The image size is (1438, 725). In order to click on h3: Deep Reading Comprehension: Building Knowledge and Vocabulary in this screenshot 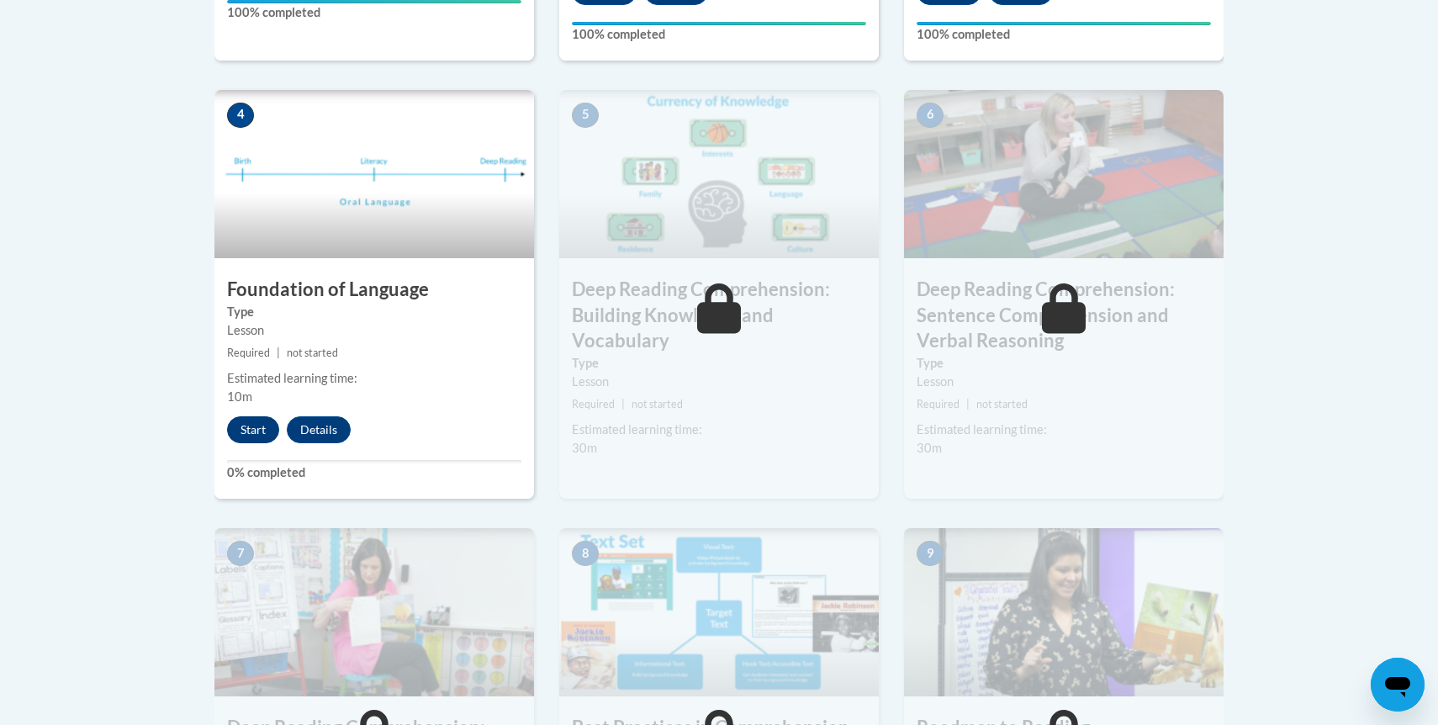, I will do `click(719, 315)`.